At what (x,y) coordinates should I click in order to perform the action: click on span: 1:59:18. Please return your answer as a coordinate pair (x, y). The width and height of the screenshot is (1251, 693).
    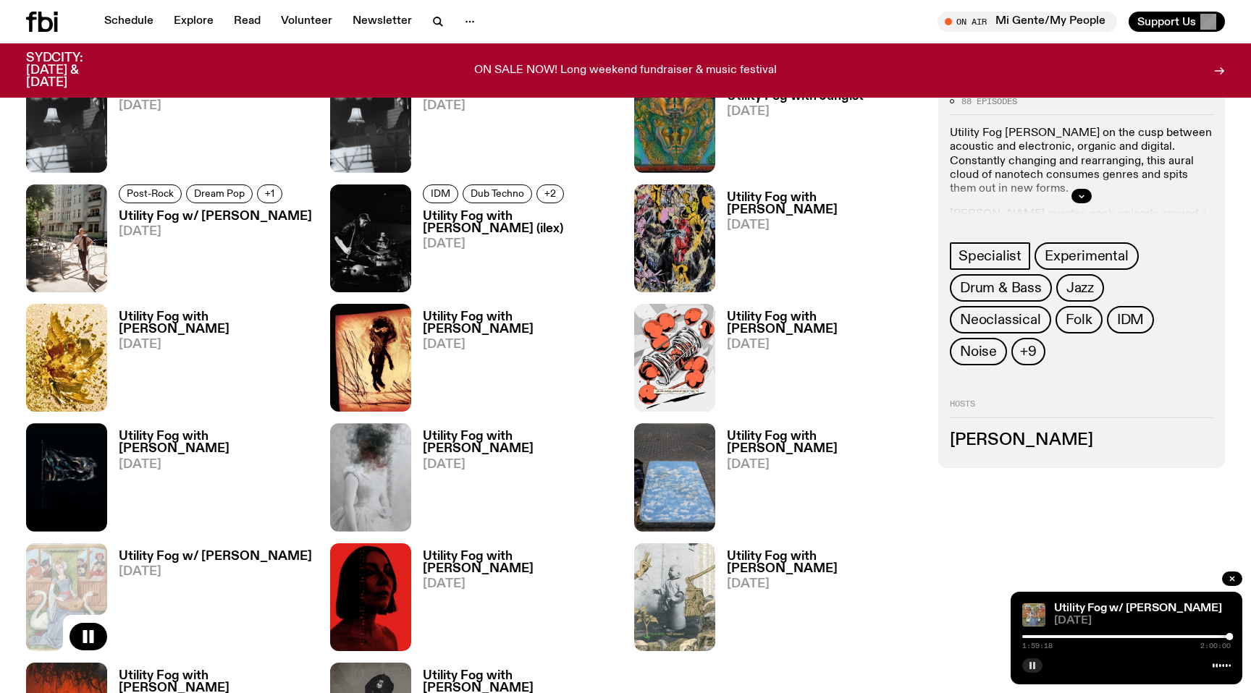
    Looking at the image, I should click on (1037, 646).